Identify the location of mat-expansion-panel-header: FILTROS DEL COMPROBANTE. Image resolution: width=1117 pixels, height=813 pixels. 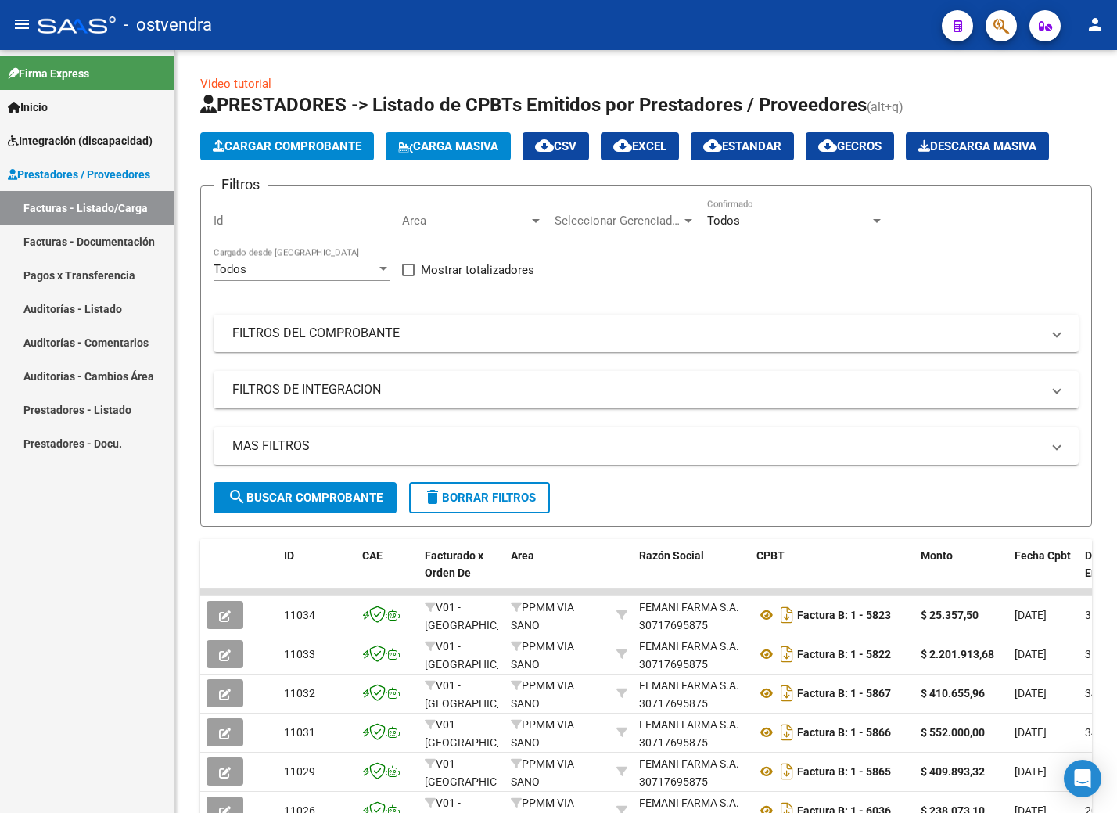
(646, 333).